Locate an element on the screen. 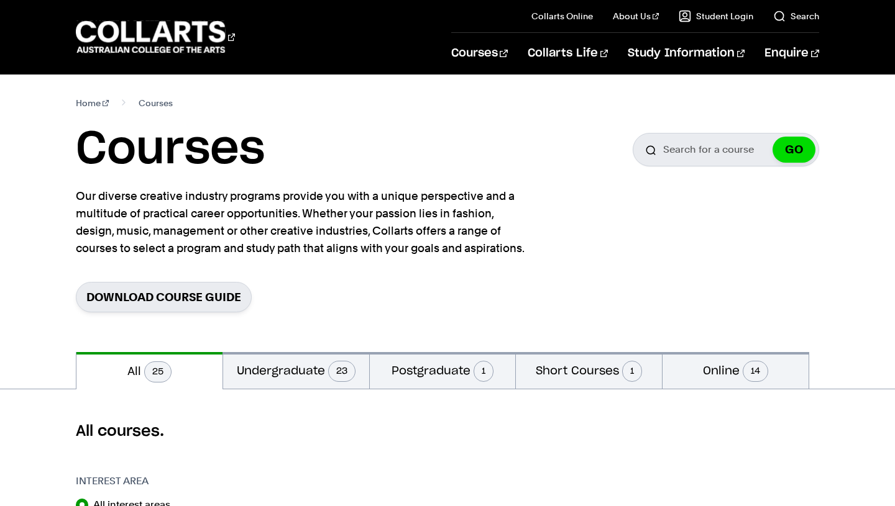 This screenshot has width=895, height=506. a: Download Course Guide is located at coordinates (163, 297).